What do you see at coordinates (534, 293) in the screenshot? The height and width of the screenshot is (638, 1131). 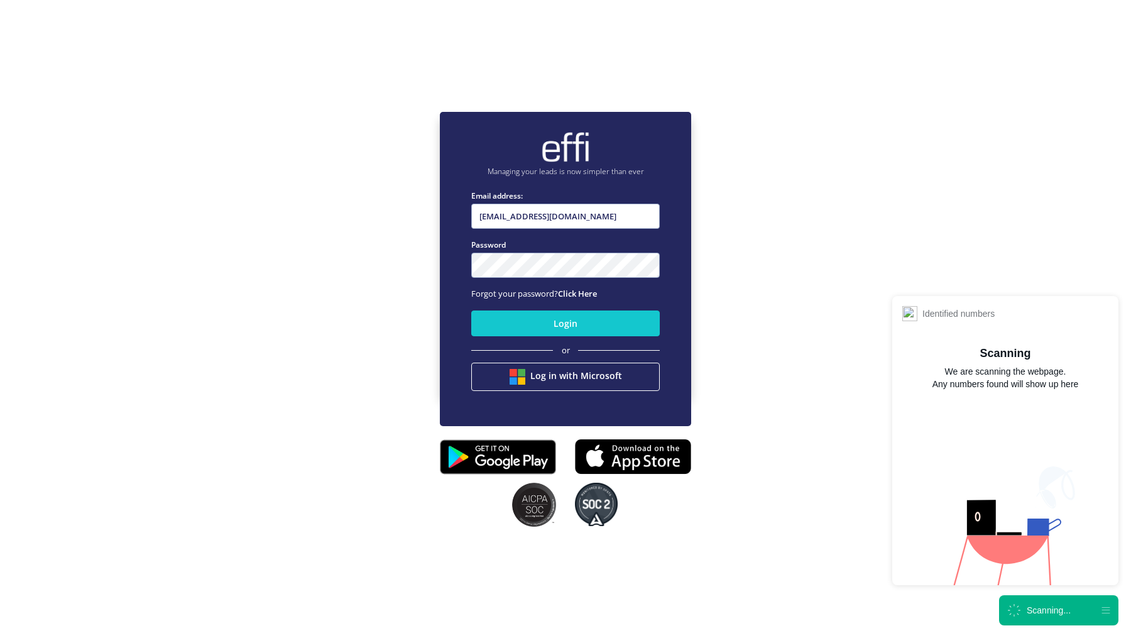 I see `span: Forgot your password?` at bounding box center [534, 293].